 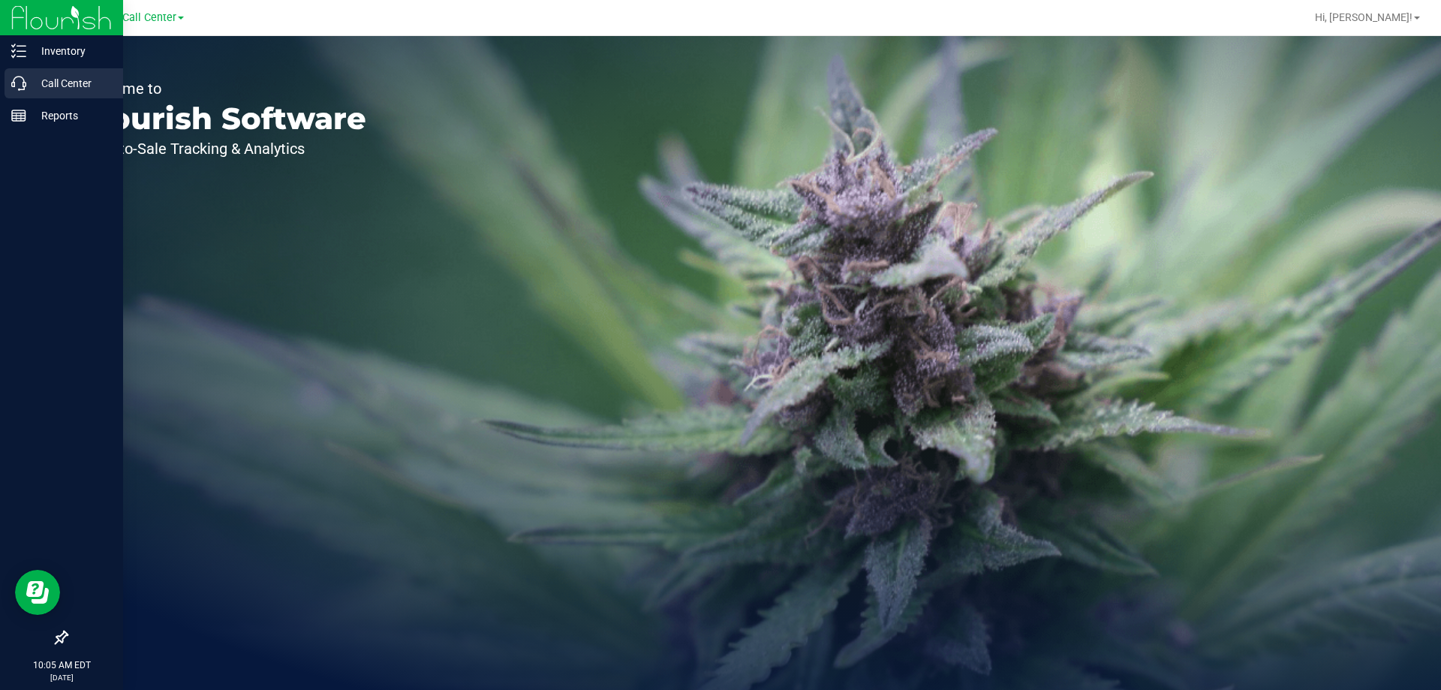 I want to click on inline-svg: Inventory, so click(x=19, y=51).